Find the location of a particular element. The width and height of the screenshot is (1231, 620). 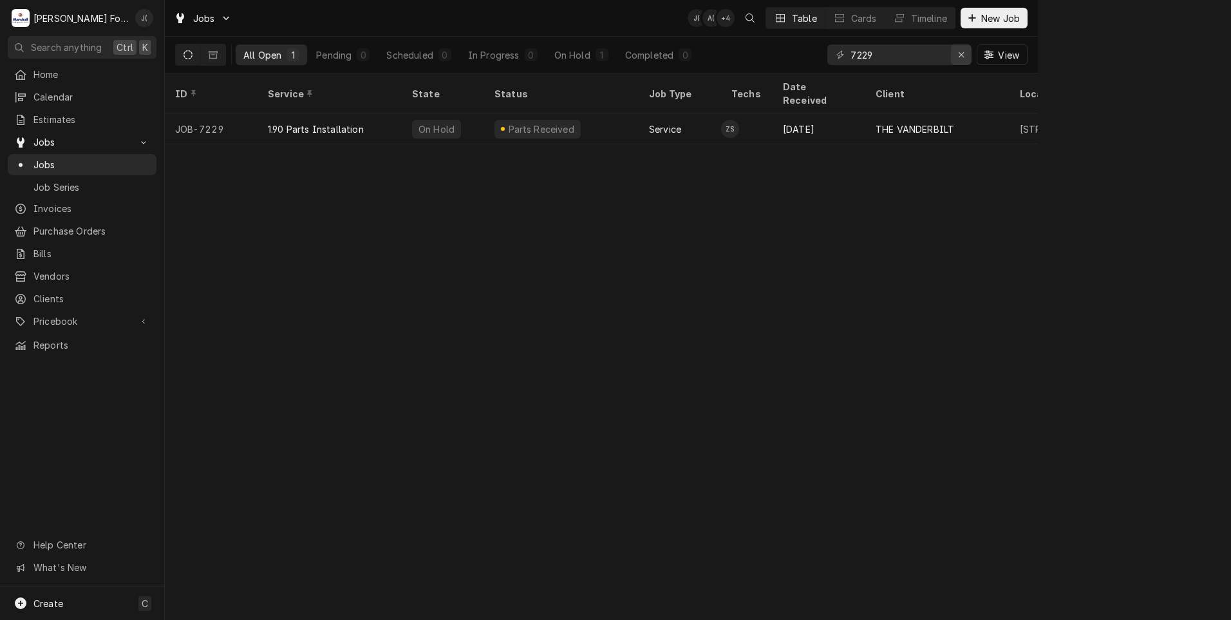

a: Clients is located at coordinates (82, 298).